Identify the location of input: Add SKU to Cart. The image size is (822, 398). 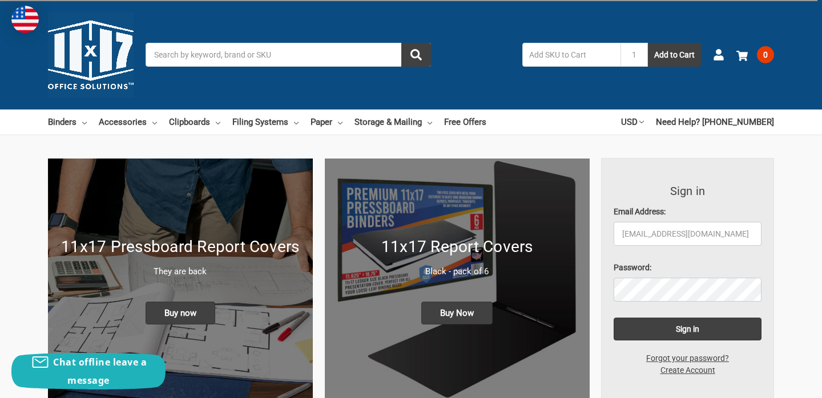
(571, 55).